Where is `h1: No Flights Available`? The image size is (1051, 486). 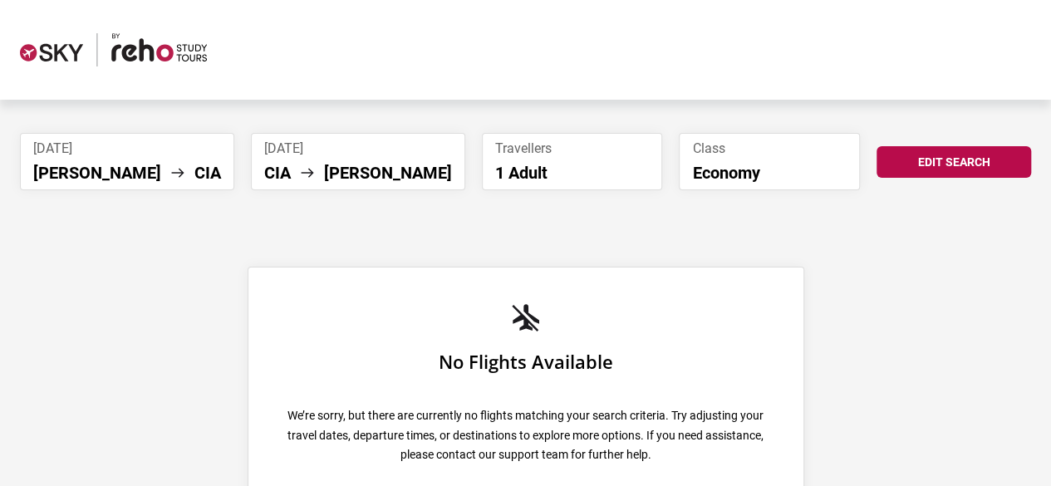
h1: No Flights Available is located at coordinates (526, 362).